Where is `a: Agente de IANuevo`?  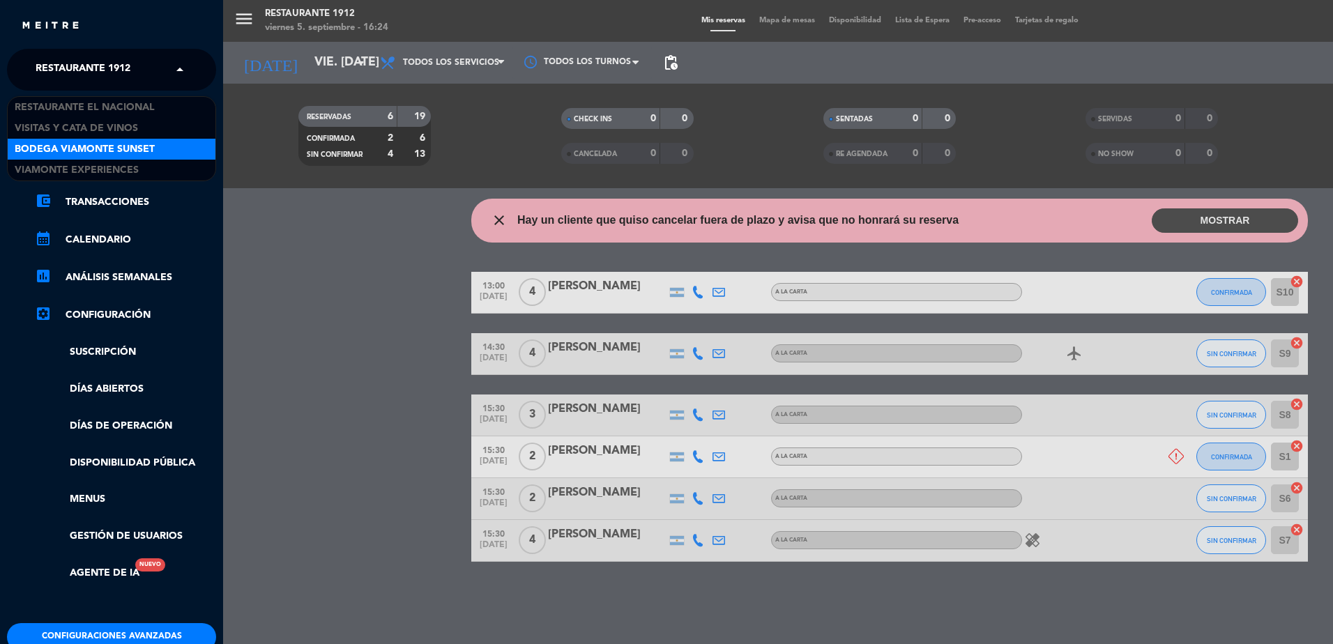 a: Agente de IANuevo is located at coordinates (87, 573).